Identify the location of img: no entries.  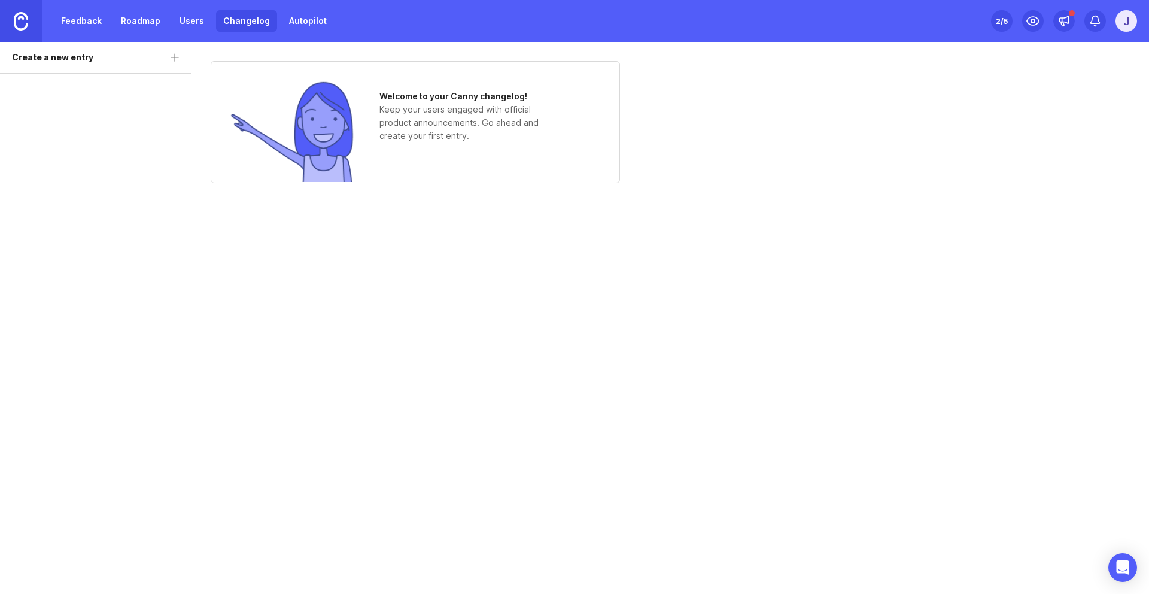
(293, 131).